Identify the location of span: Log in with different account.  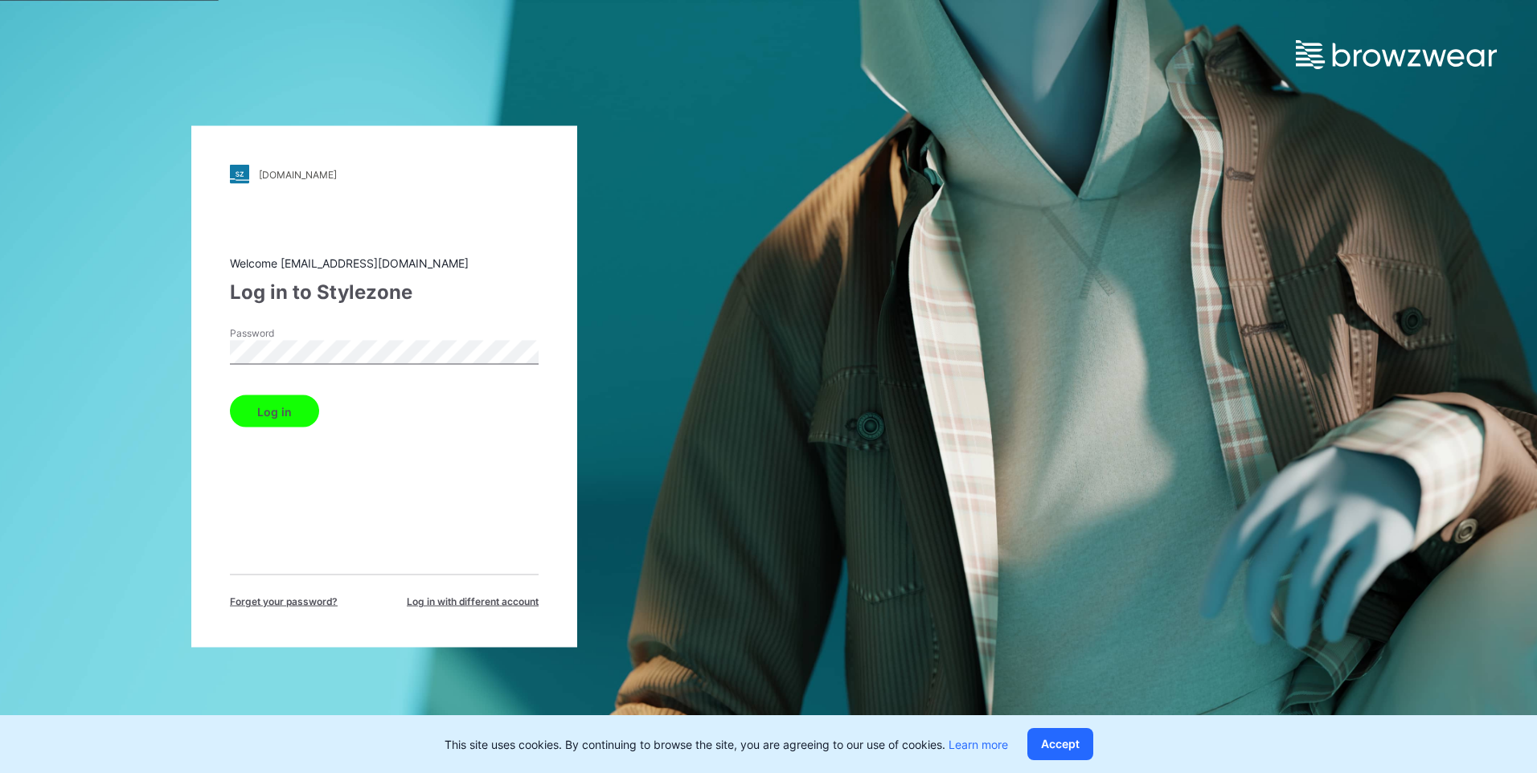
(473, 602).